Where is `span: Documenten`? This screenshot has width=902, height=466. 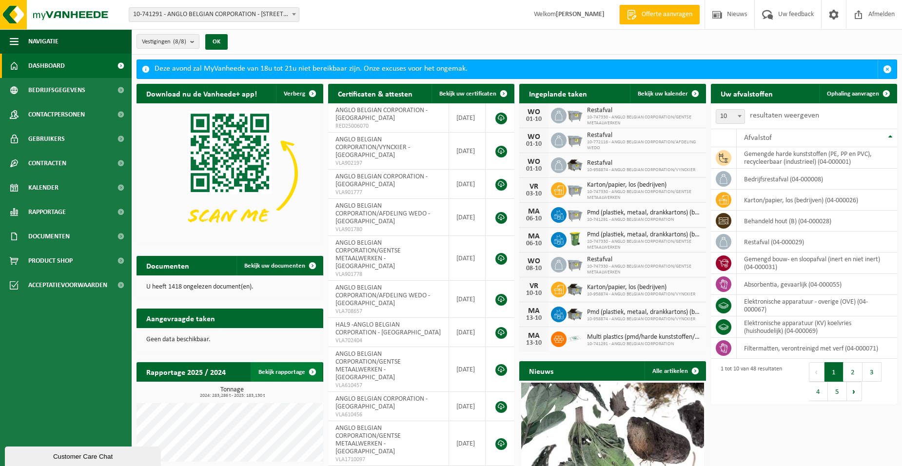 span: Documenten is located at coordinates (49, 237).